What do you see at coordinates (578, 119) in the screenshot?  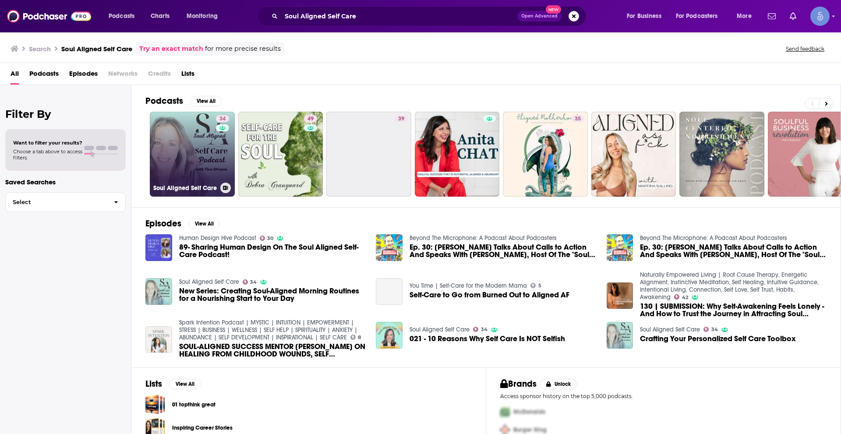 I see `span: 35` at bounding box center [578, 119].